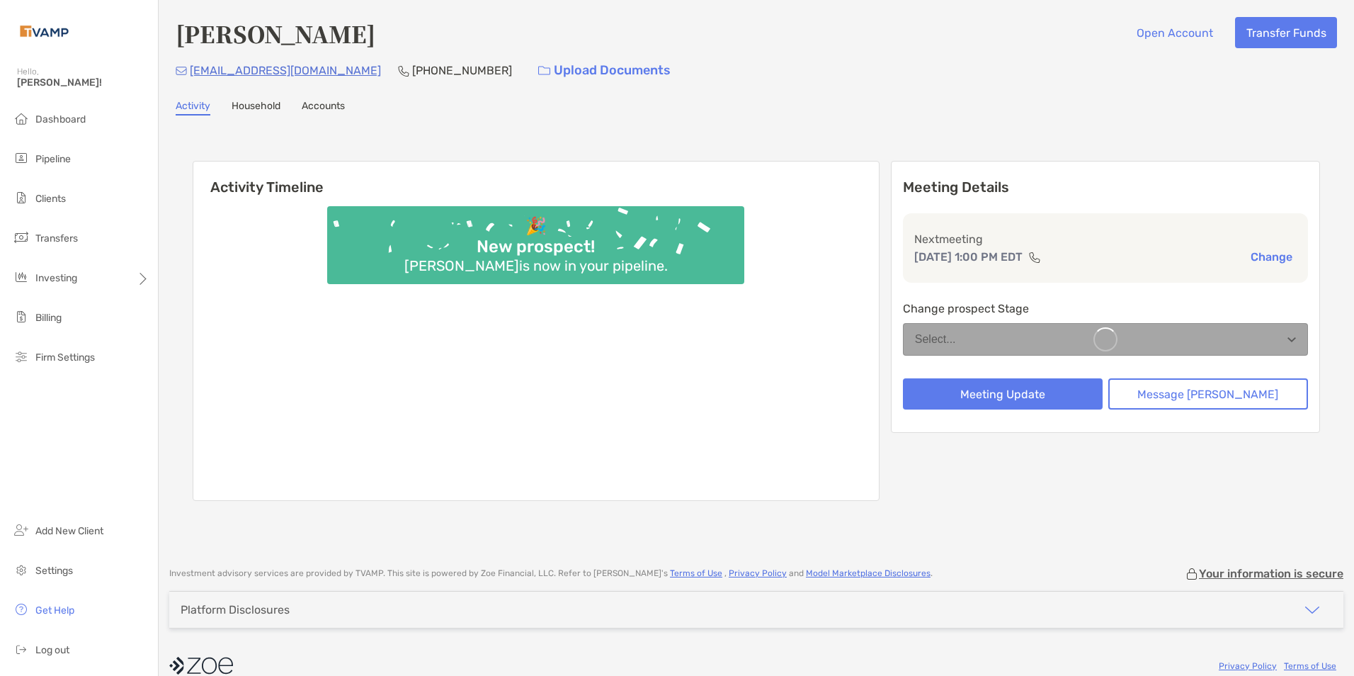  What do you see at coordinates (1271, 256) in the screenshot?
I see `button: Change` at bounding box center [1271, 256].